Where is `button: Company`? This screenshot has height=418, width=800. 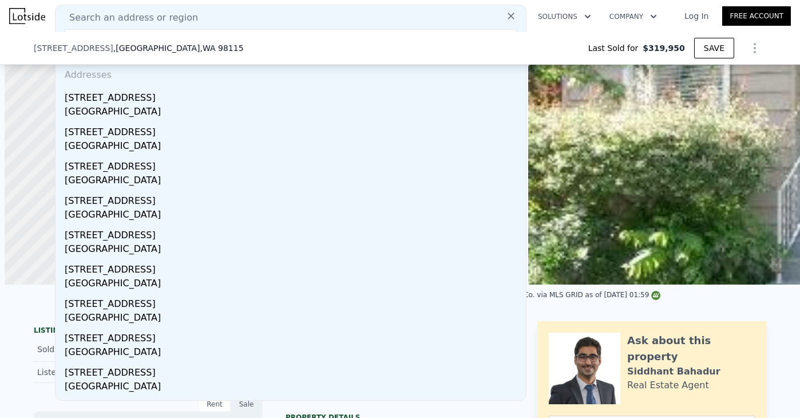 button: Company is located at coordinates (633, 17).